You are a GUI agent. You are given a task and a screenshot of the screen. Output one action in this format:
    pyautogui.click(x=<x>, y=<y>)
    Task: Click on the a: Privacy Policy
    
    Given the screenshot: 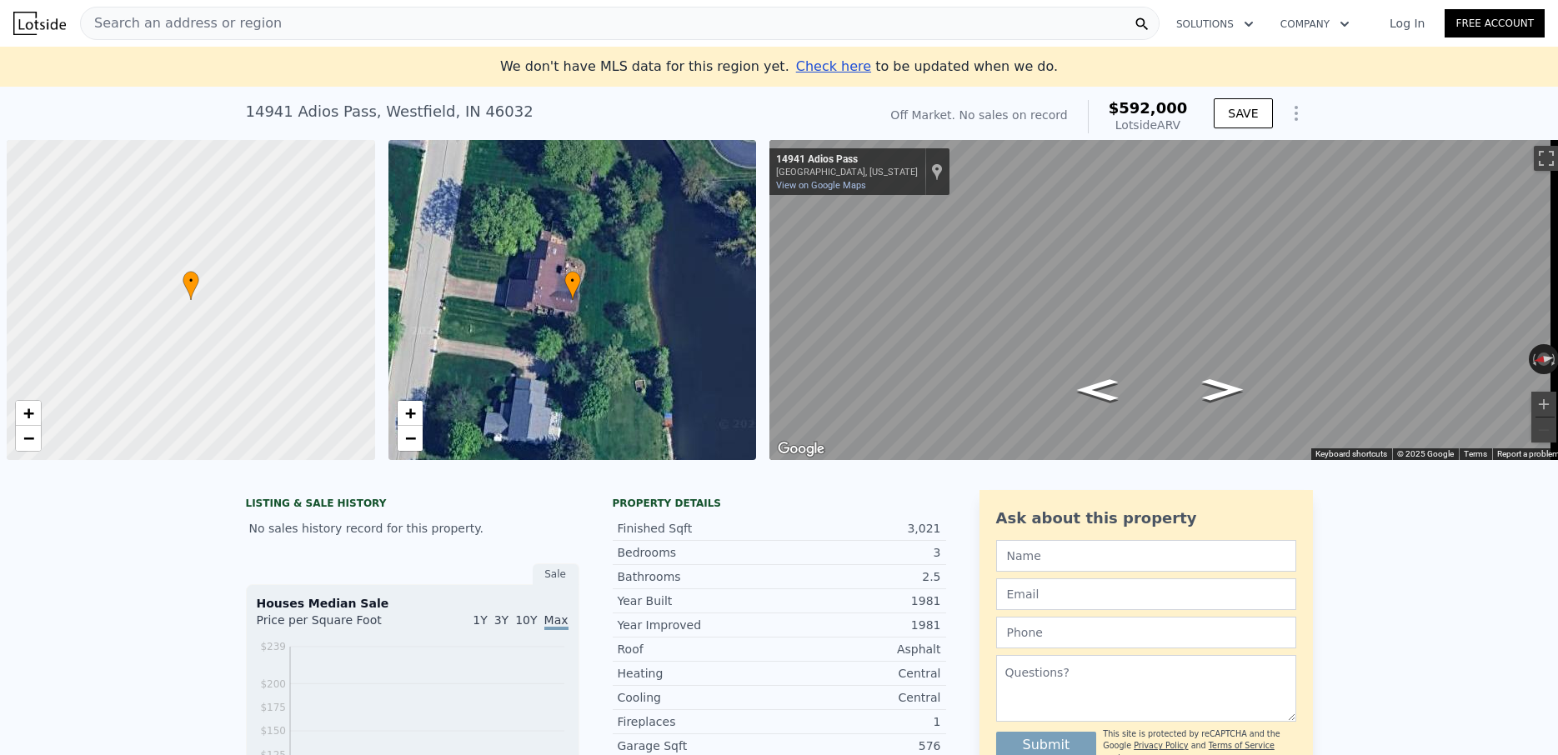 What is the action you would take?
    pyautogui.click(x=1161, y=745)
    